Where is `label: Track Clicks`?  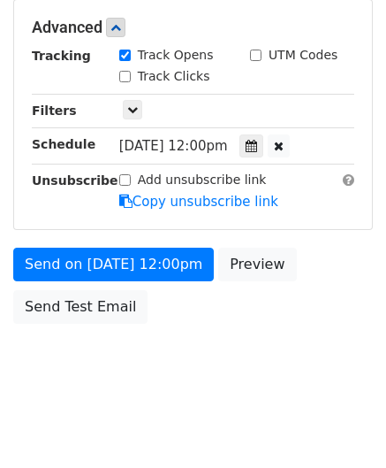 label: Track Clicks is located at coordinates (174, 76).